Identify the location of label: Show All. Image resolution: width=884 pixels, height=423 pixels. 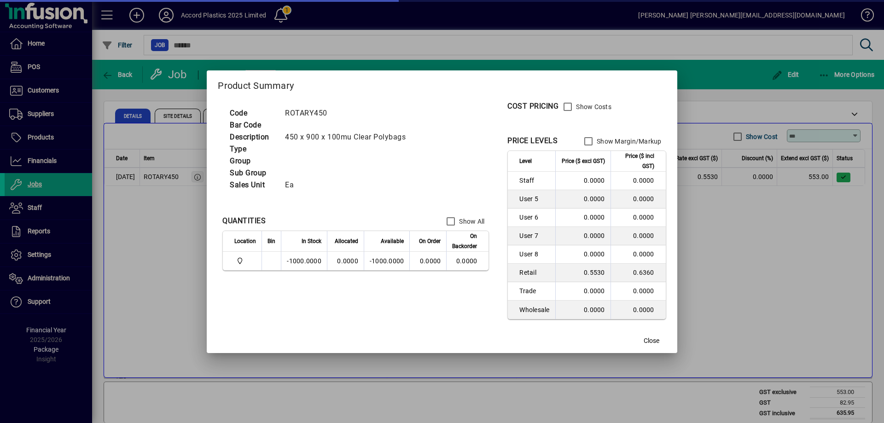
(471, 221).